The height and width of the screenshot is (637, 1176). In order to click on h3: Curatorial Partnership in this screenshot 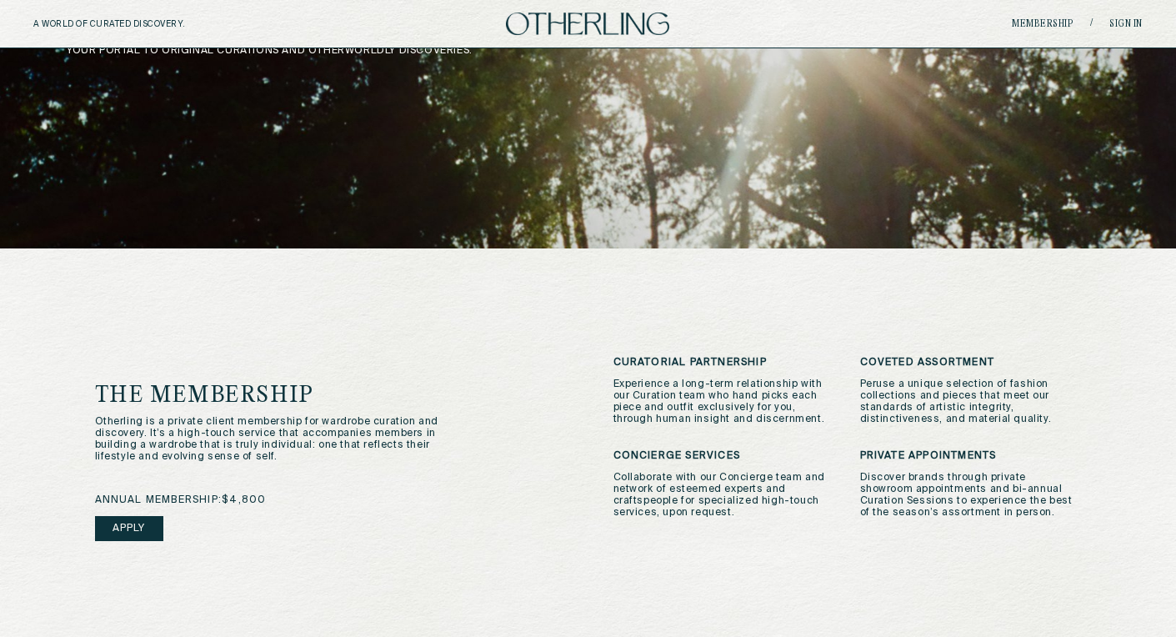, I will do `click(724, 363)`.